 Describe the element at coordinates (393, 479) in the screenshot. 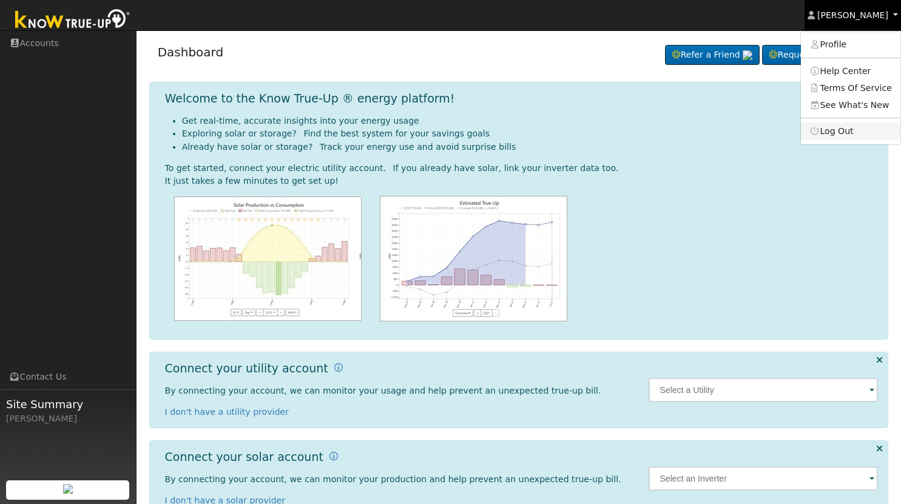

I see `span: By connecting your account, we can monitor your production and help prevent an unexpected true-up...` at that location.